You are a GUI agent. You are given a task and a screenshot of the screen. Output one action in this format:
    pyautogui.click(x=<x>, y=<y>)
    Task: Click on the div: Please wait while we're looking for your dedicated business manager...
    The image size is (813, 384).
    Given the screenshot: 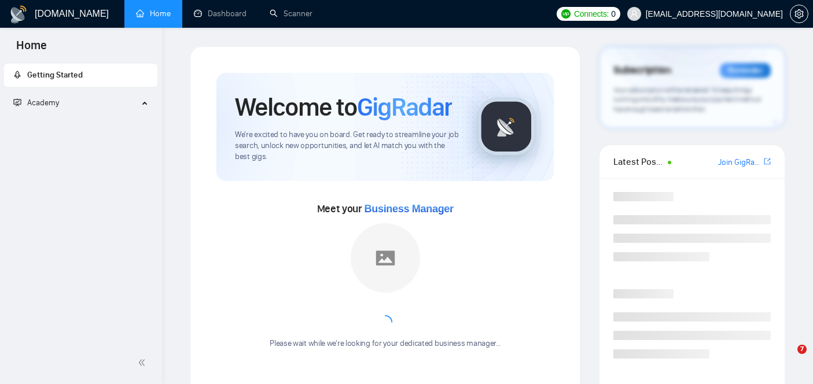 What is the action you would take?
    pyautogui.click(x=385, y=344)
    